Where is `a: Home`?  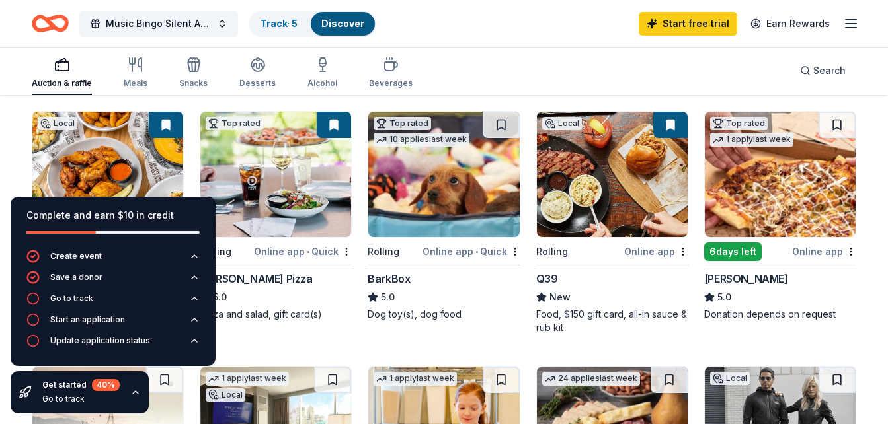
a: Home is located at coordinates (50, 23).